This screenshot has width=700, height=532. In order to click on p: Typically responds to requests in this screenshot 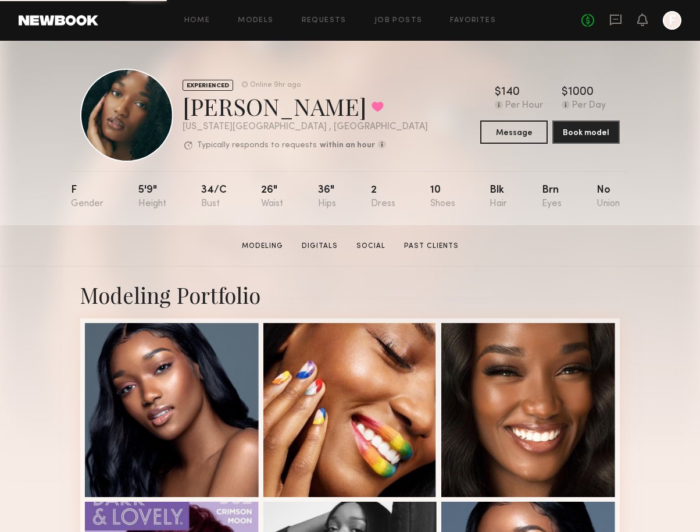, I will do `click(257, 145)`.